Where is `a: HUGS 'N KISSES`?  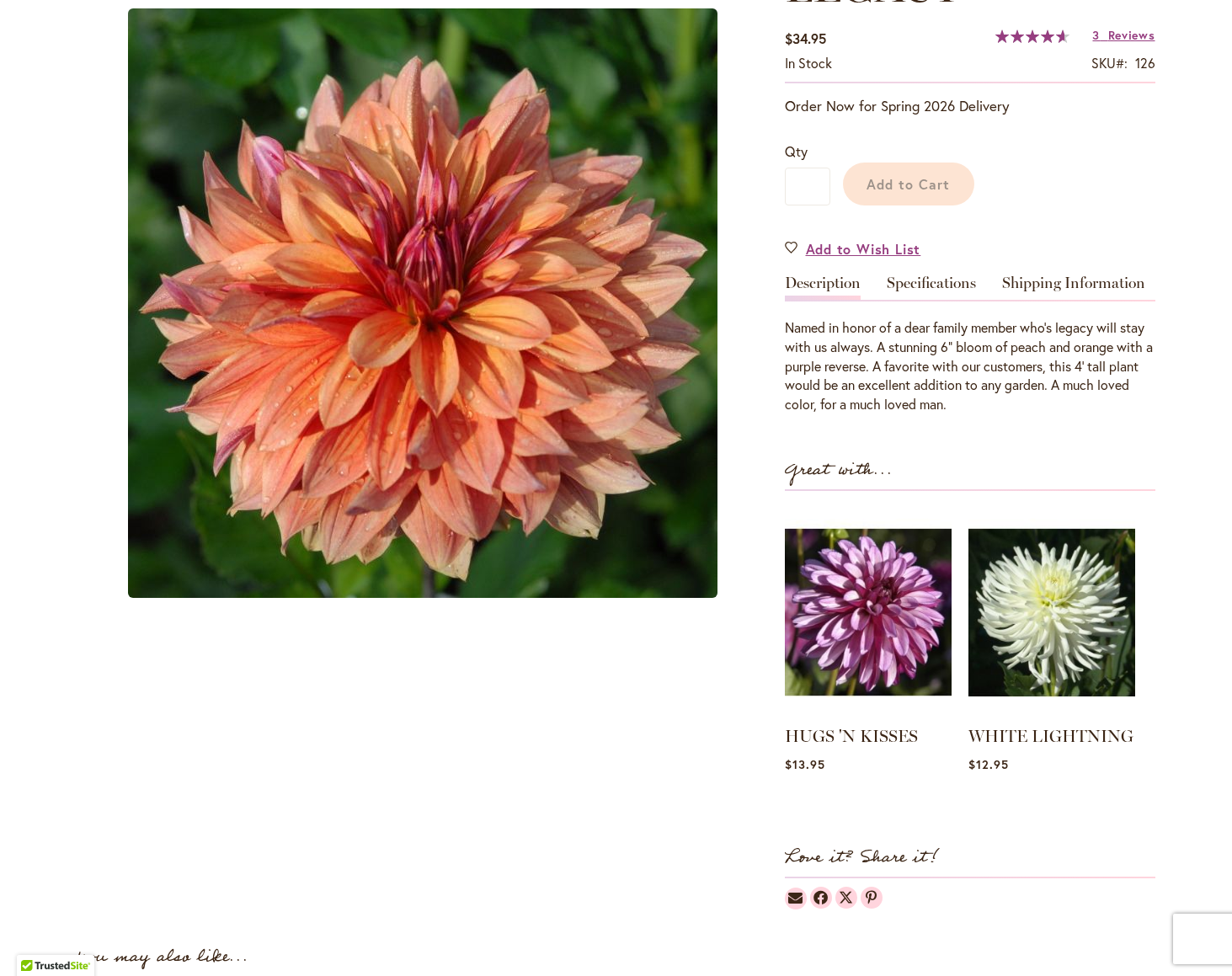
a: HUGS 'N KISSES is located at coordinates (851, 736).